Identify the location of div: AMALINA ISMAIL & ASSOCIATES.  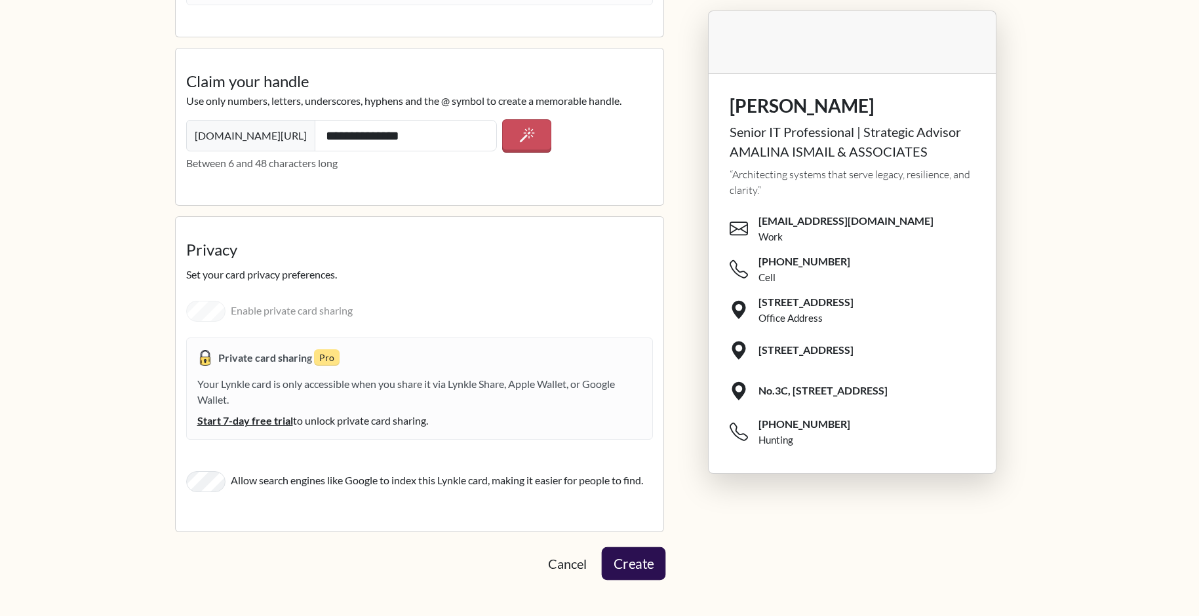
(852, 152).